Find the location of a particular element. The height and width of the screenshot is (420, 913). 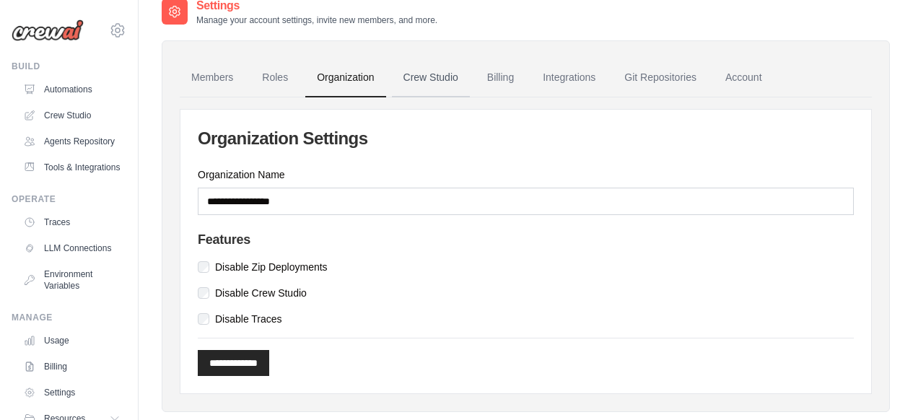

a: Usage is located at coordinates (71, 341).